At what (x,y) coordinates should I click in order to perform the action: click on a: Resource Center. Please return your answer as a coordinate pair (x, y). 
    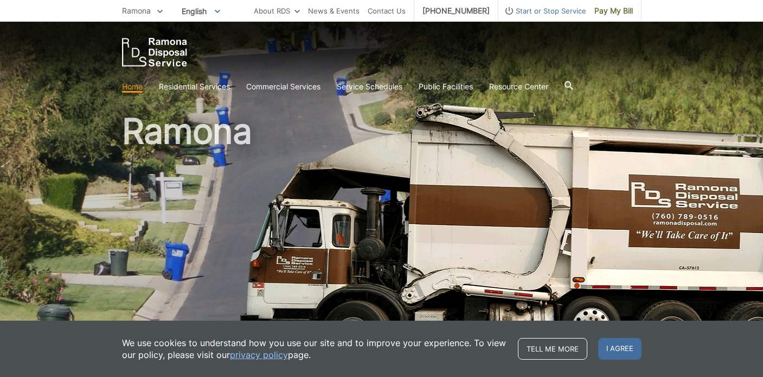
    Looking at the image, I should click on (518, 87).